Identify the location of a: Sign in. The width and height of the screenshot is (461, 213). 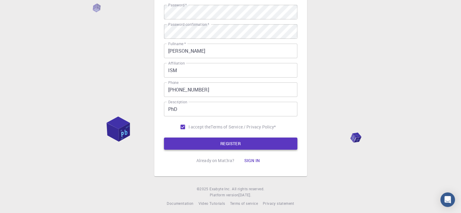
(252, 161).